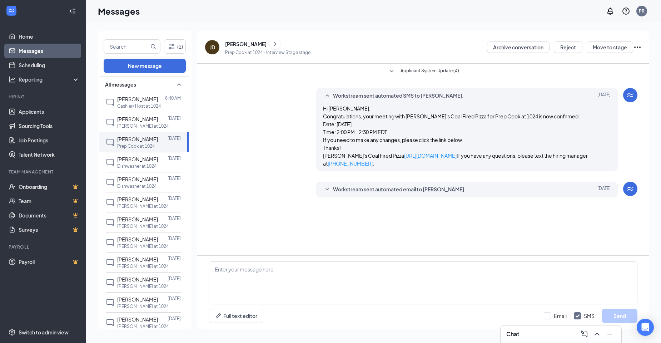 The height and width of the screenshot is (343, 661). Describe the element at coordinates (43, 246) in the screenshot. I see `div: Payroll` at that location.